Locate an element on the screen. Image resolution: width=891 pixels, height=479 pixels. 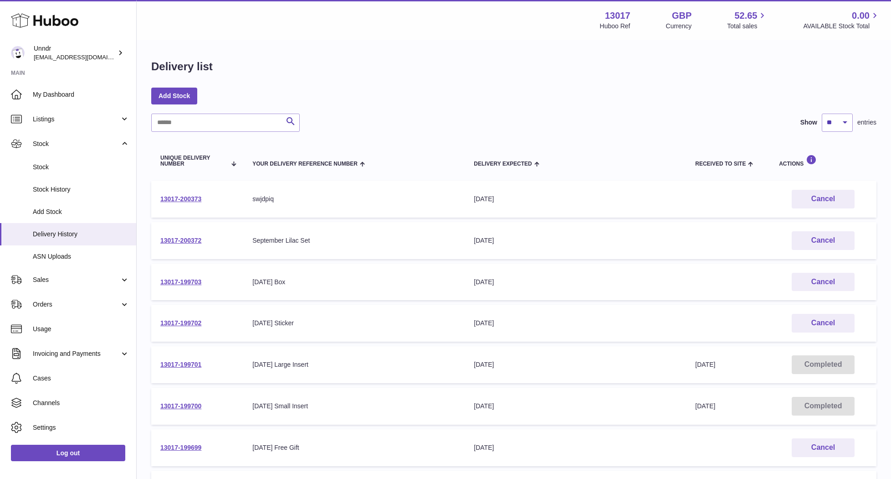
a: Log out is located at coordinates (68, 453).